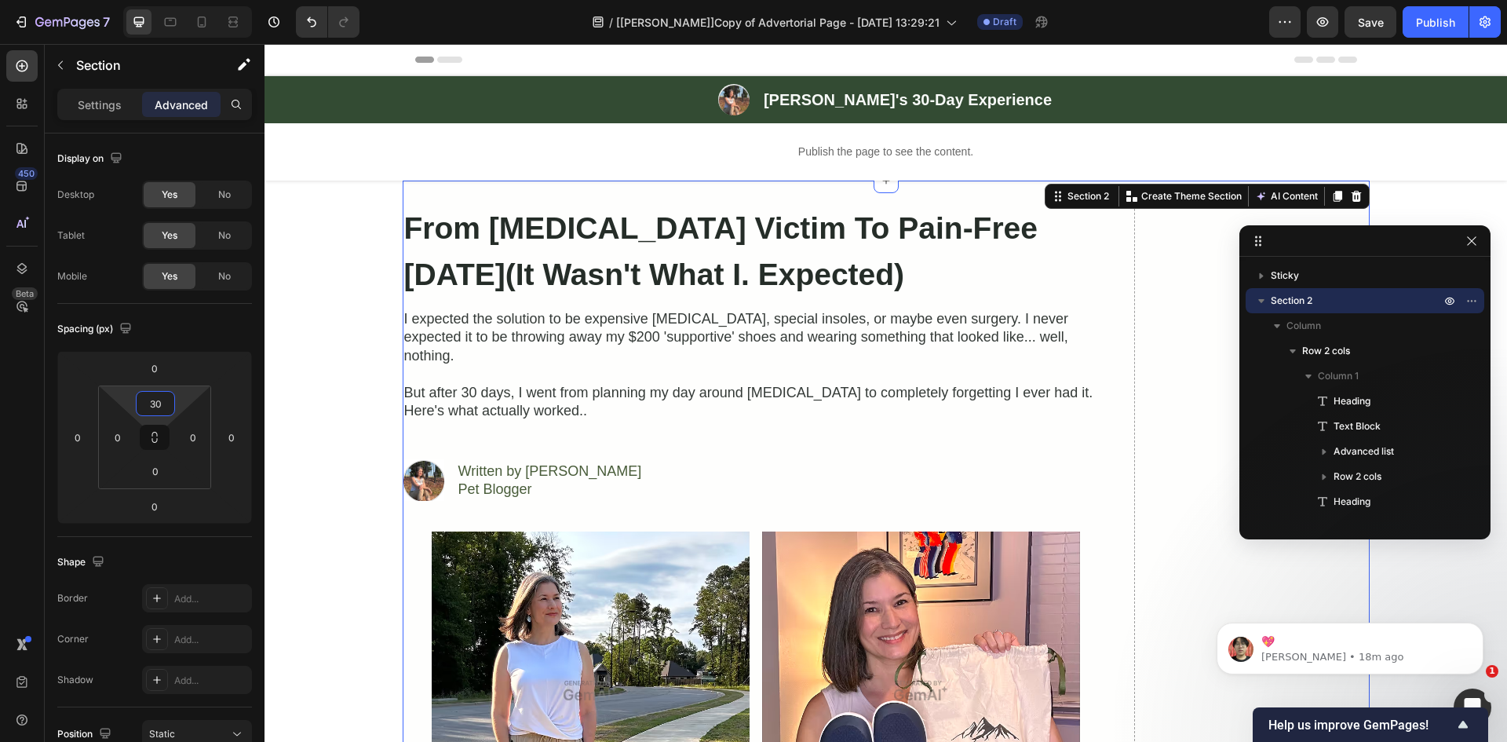 The image size is (1507, 742). What do you see at coordinates (159, 436) in the screenshot?
I see `img: Alt image` at bounding box center [159, 436].